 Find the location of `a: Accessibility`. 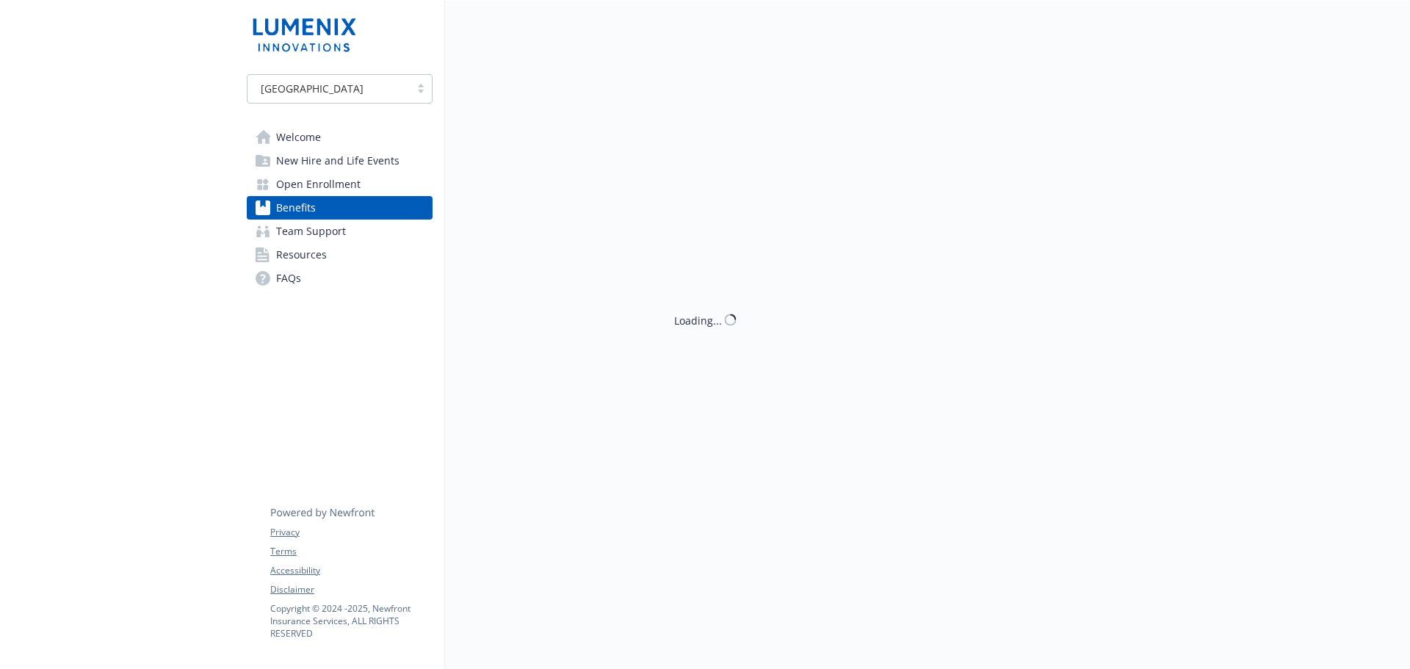

a: Accessibility is located at coordinates (351, 571).